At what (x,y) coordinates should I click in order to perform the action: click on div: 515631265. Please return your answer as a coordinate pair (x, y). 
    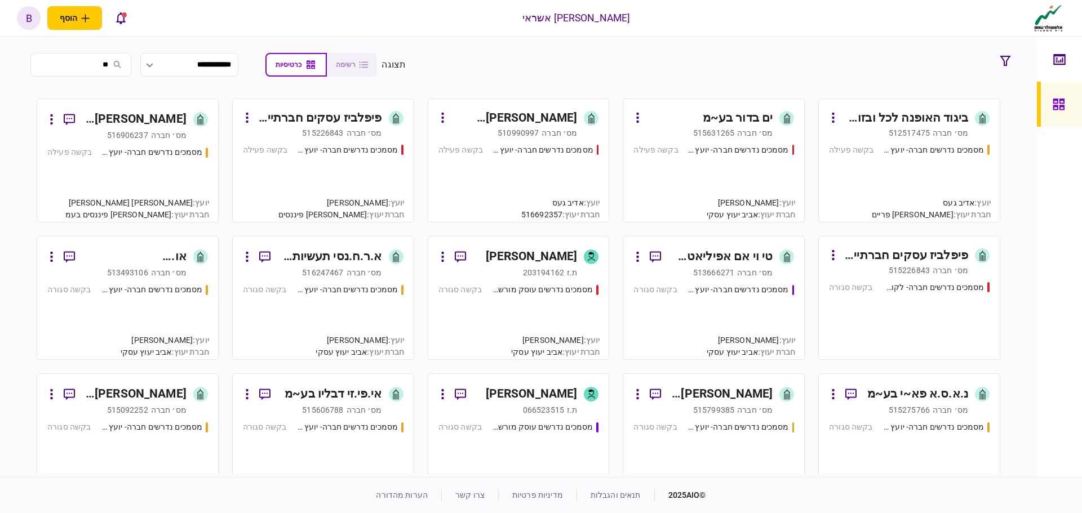
    Looking at the image, I should click on (713, 133).